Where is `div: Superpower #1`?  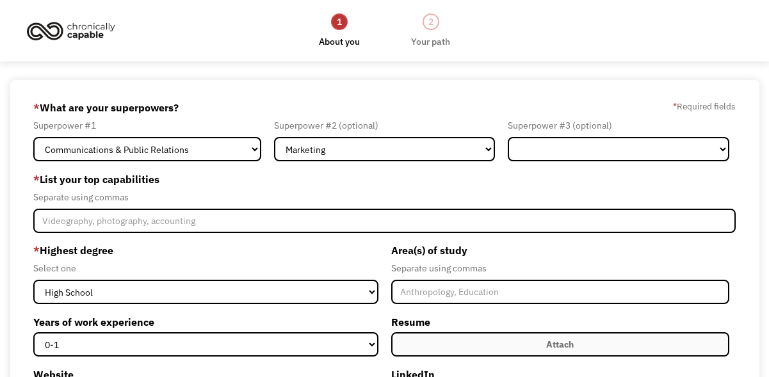
div: Superpower #1 is located at coordinates (147, 125).